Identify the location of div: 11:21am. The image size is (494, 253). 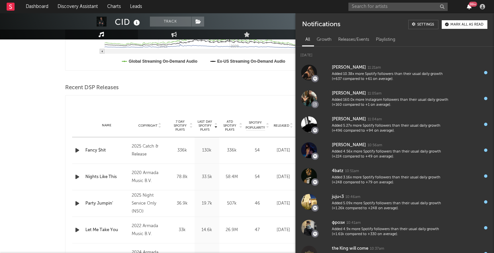
(374, 68).